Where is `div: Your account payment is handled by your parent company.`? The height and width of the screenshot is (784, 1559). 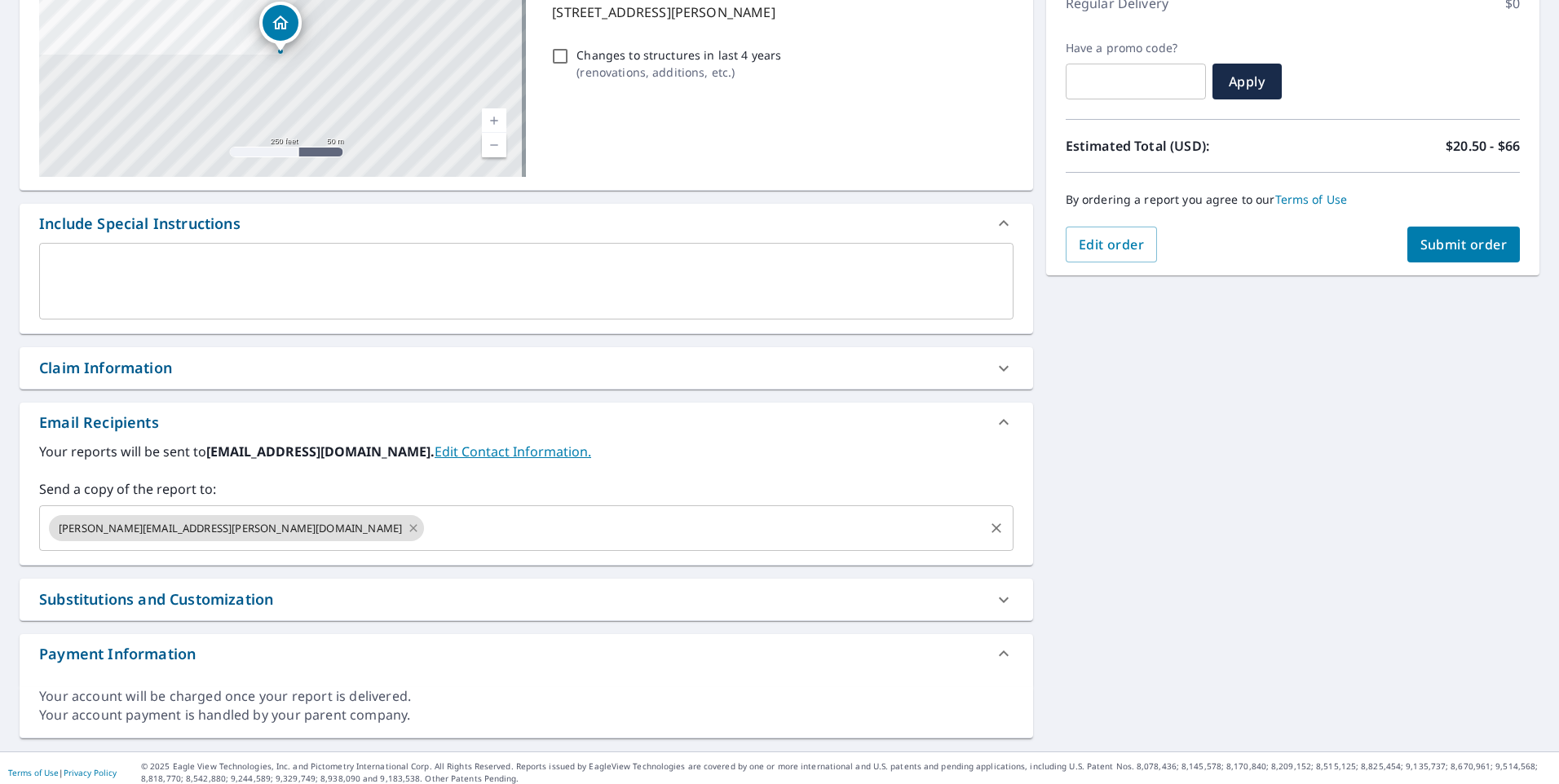 div: Your account payment is handled by your parent company. is located at coordinates (526, 714).